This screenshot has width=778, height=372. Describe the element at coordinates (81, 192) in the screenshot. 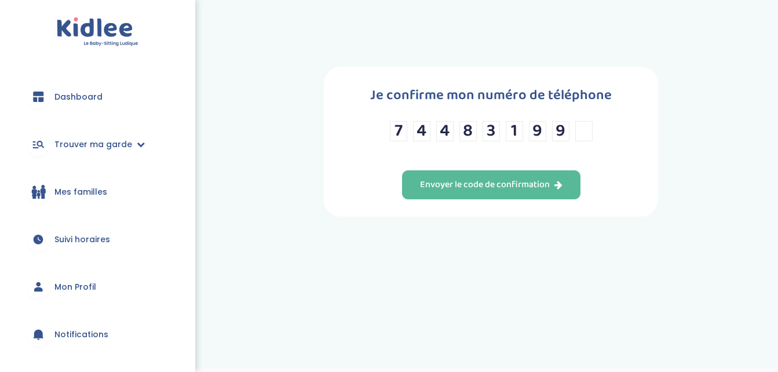

I see `span: Mes familles` at that location.